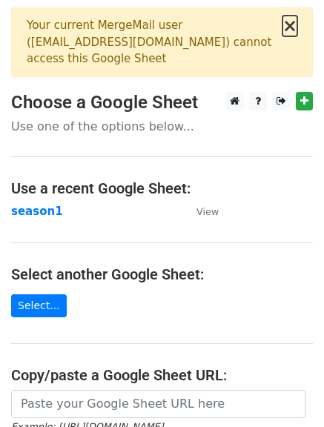  Describe the element at coordinates (158, 404) in the screenshot. I see `input: Paste your Google Sheet URL here` at that location.